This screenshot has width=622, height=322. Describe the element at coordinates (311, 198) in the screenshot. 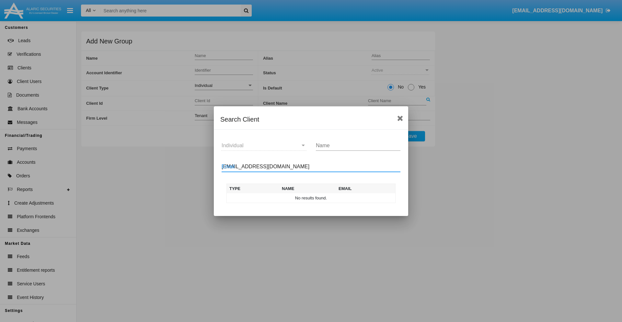

I see `td: No results found.` at that location.